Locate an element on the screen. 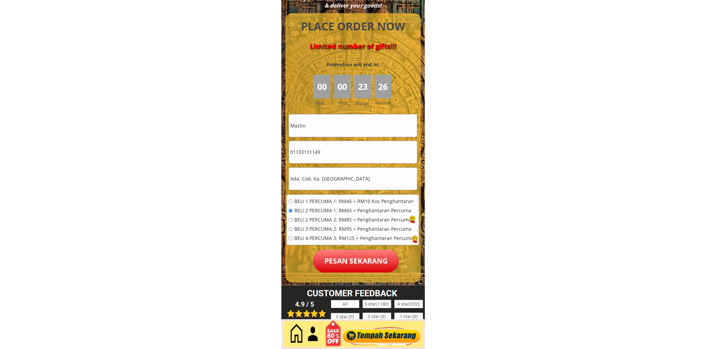 This screenshot has height=349, width=706. h3: Promotion will end in: is located at coordinates (353, 65).